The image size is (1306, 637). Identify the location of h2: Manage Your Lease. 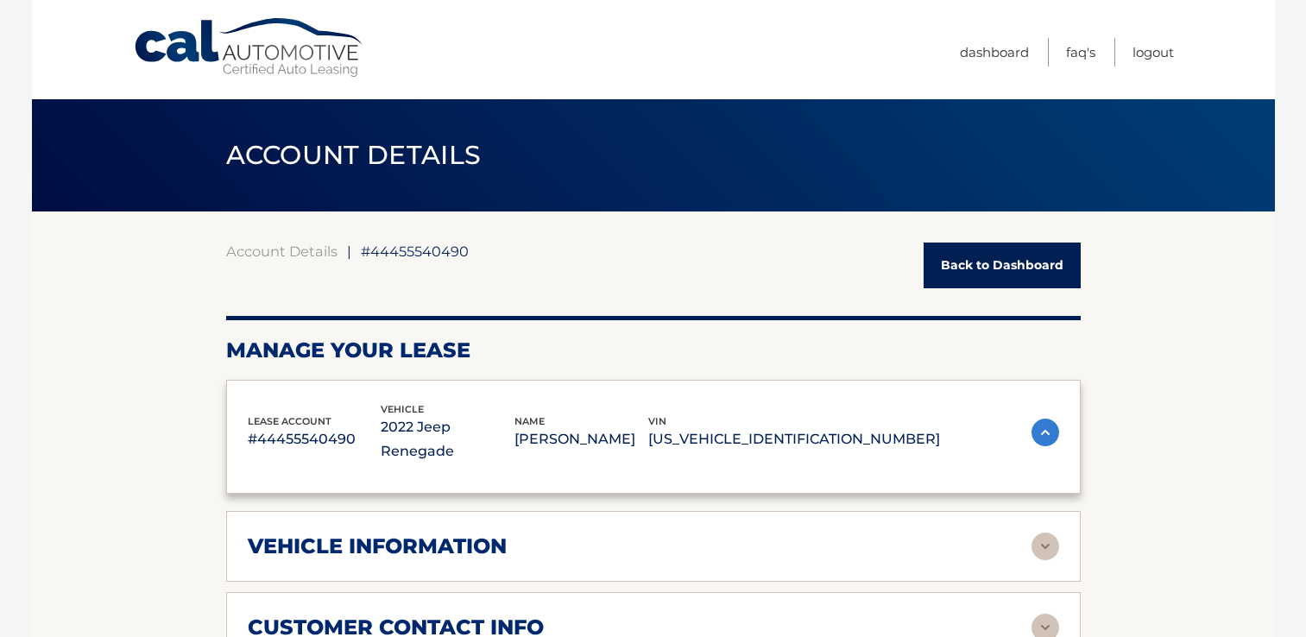
(653, 350).